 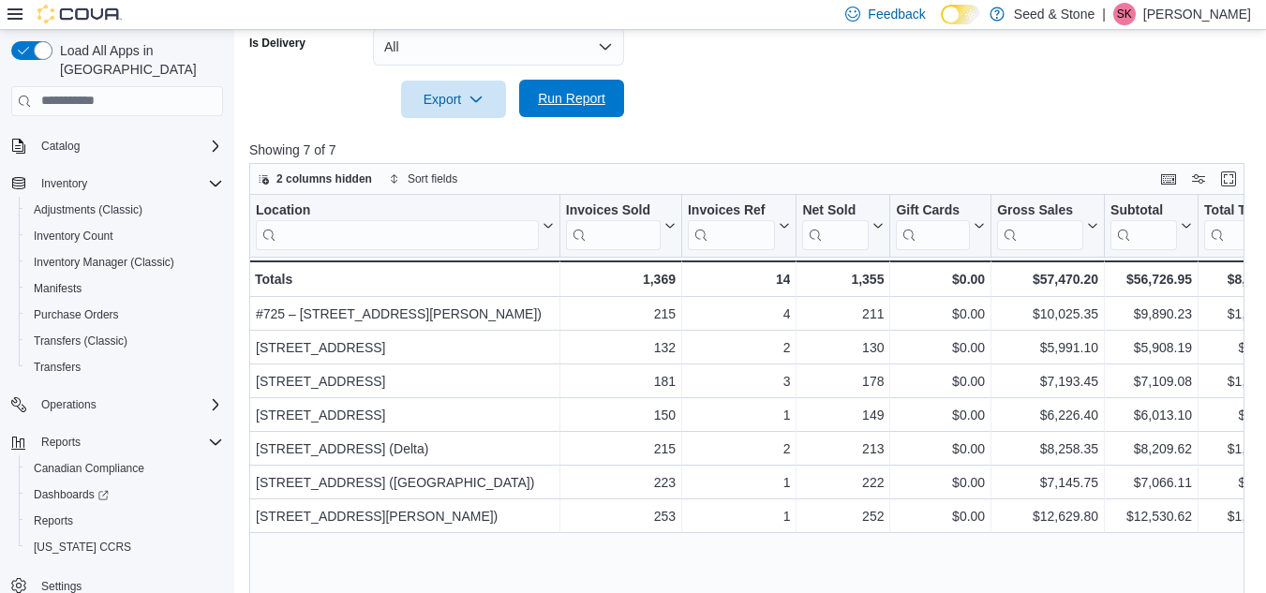 I want to click on div: Invoices Ref, so click(x=731, y=210).